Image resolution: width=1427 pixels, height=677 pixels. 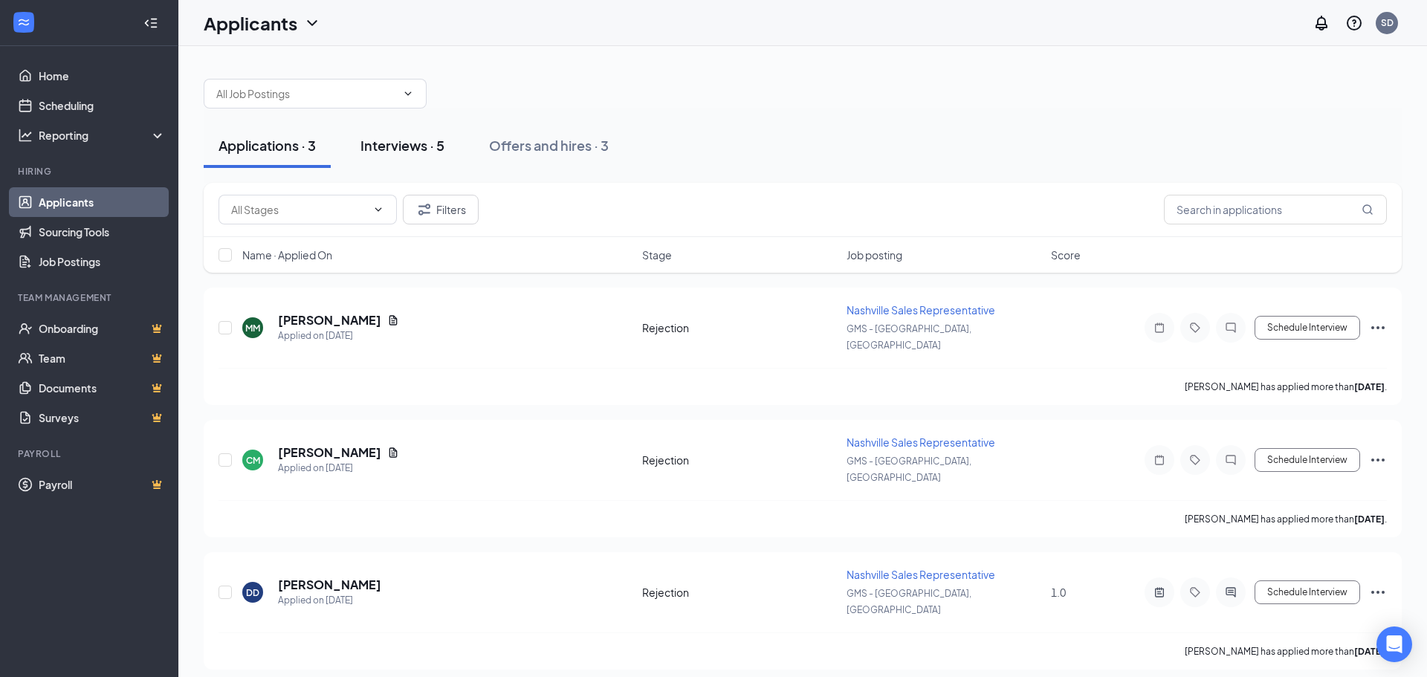 What do you see at coordinates (1231, 593) in the screenshot?
I see `svg: ActiveChat` at bounding box center [1231, 593].